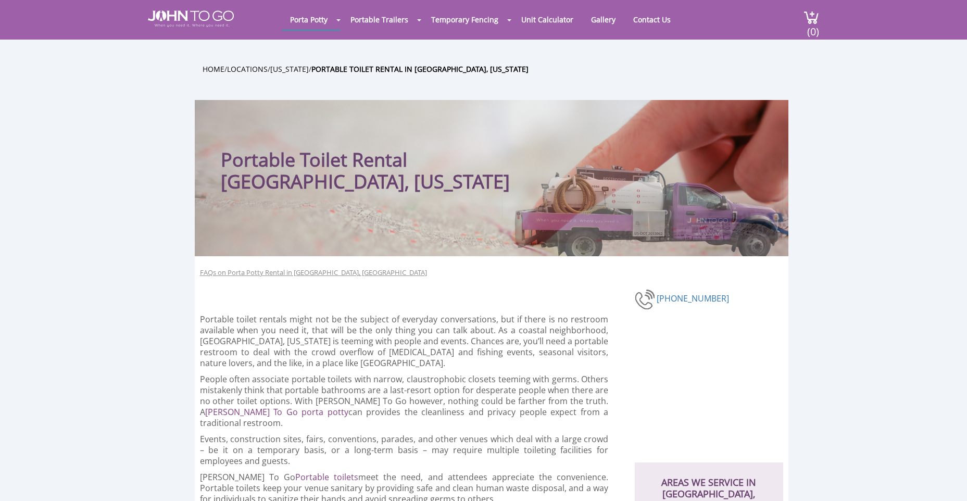 This screenshot has height=501, width=967. I want to click on a: Portable toilets, so click(326, 477).